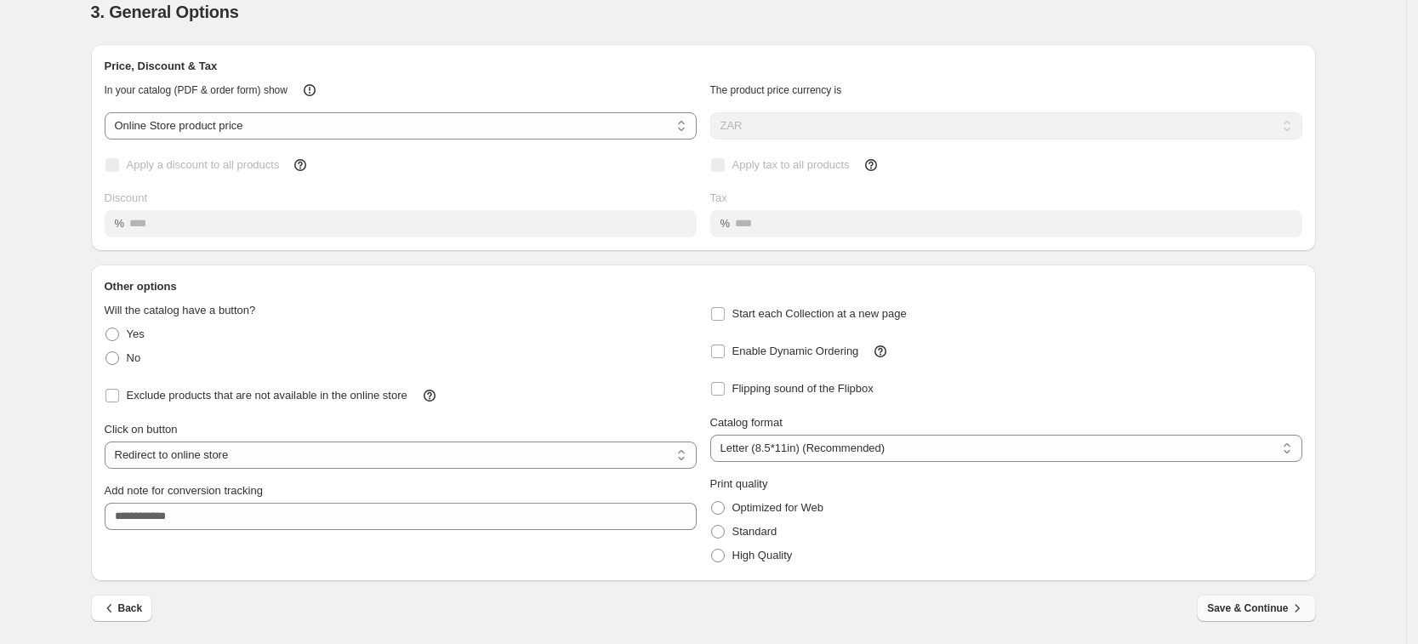 This screenshot has height=644, width=1418. I want to click on span: Standard, so click(755, 531).